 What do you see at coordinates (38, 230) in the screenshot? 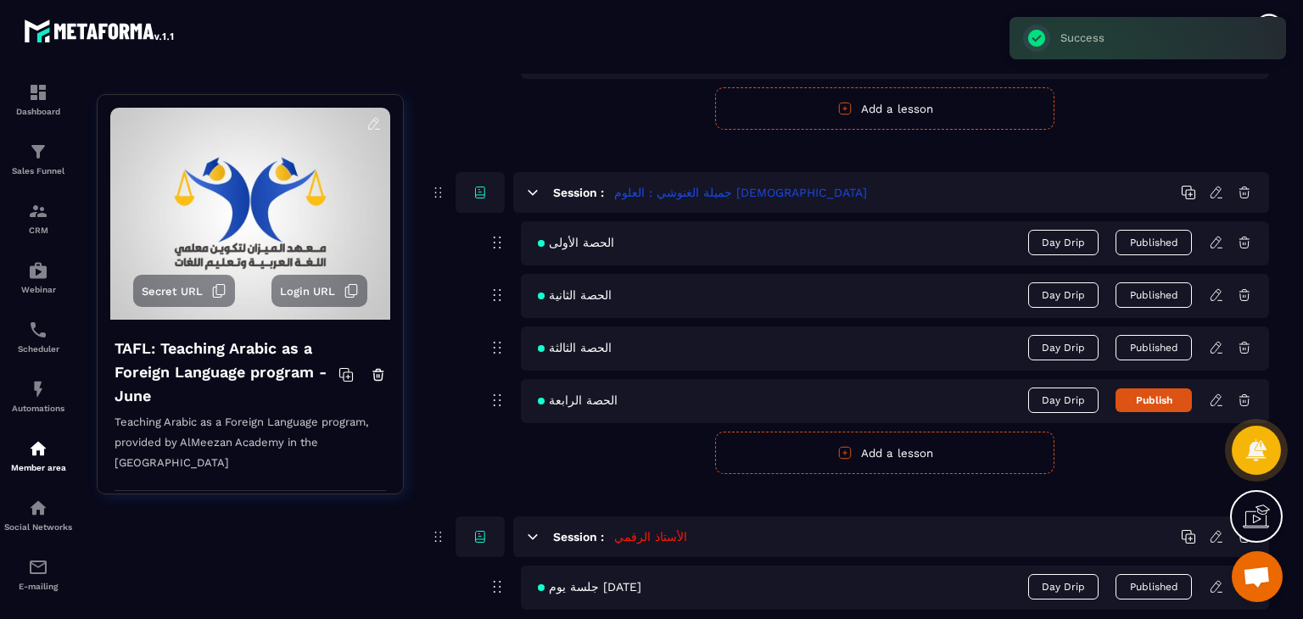
I see `p: CRM` at bounding box center [38, 230].